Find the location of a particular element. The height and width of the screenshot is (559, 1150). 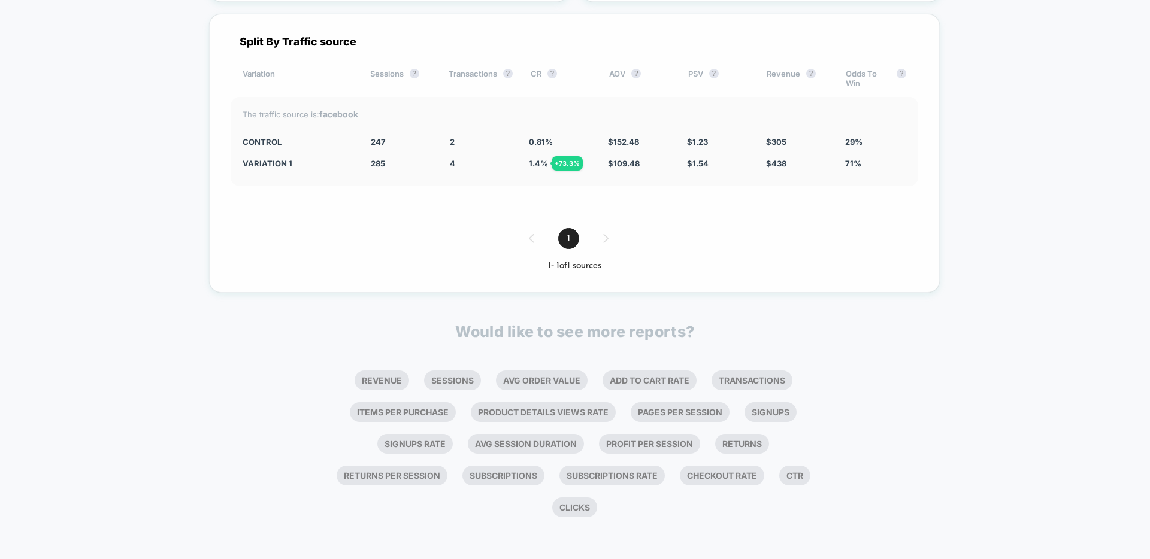

li: Subscriptions Rate is located at coordinates (612, 475).